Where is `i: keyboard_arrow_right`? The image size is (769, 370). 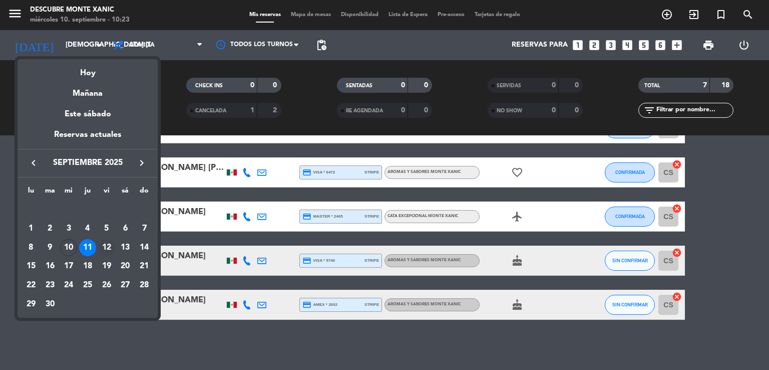
i: keyboard_arrow_right is located at coordinates (142, 163).